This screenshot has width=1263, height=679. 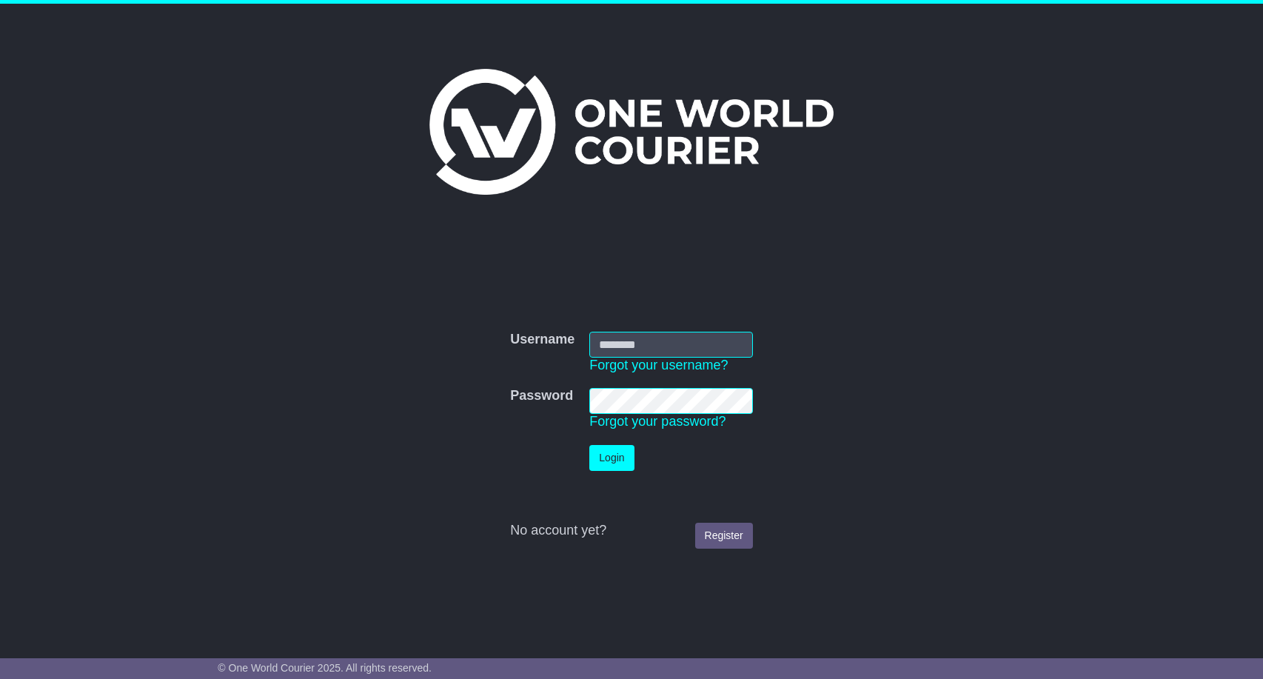 What do you see at coordinates (612, 458) in the screenshot?
I see `button: Login` at bounding box center [612, 458].